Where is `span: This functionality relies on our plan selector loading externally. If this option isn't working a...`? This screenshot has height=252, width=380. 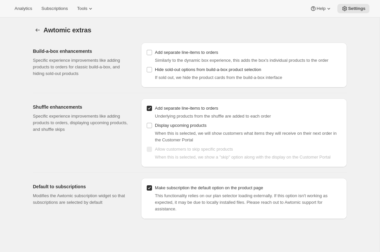
span: This functionality relies on our plan selector loading externally. If this option isn't working a... is located at coordinates (241, 202).